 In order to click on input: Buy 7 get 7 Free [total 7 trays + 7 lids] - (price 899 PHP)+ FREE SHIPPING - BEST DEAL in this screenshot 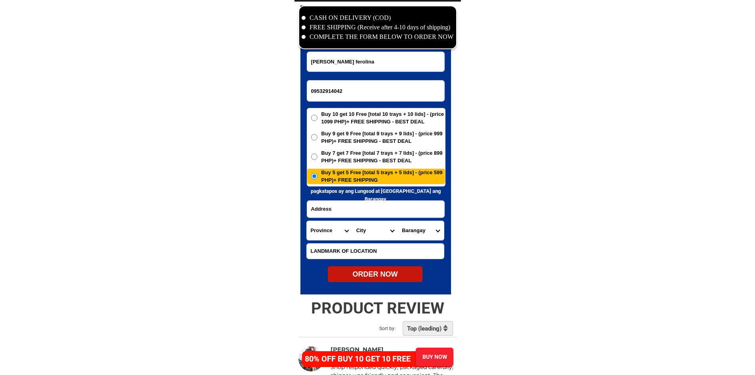, I will do `click(314, 157)`.